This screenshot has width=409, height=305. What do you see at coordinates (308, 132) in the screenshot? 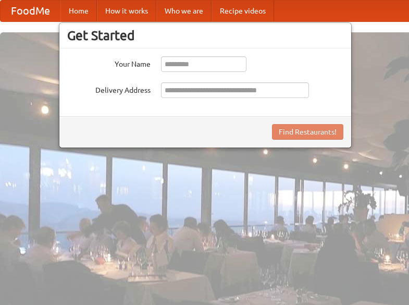
I see `button: Find Restaurants!` at bounding box center [308, 132].